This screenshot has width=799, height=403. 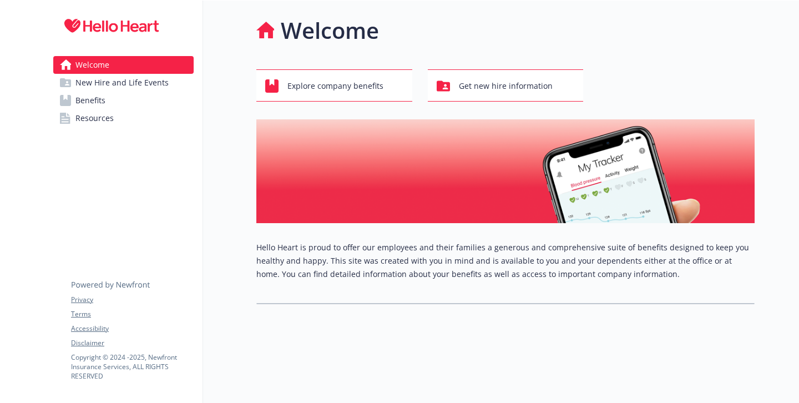 I want to click on span: Benefits, so click(x=90, y=100).